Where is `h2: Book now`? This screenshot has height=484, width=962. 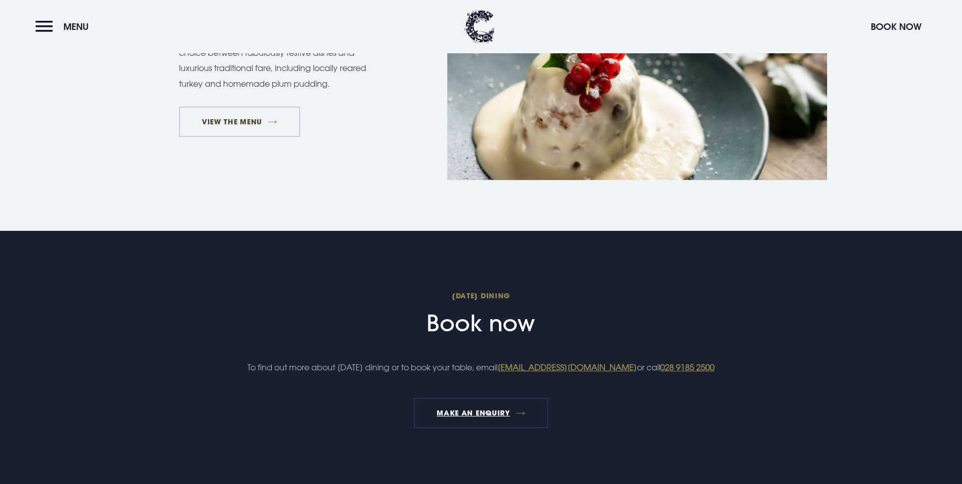
h2: Book now is located at coordinates (481, 313).